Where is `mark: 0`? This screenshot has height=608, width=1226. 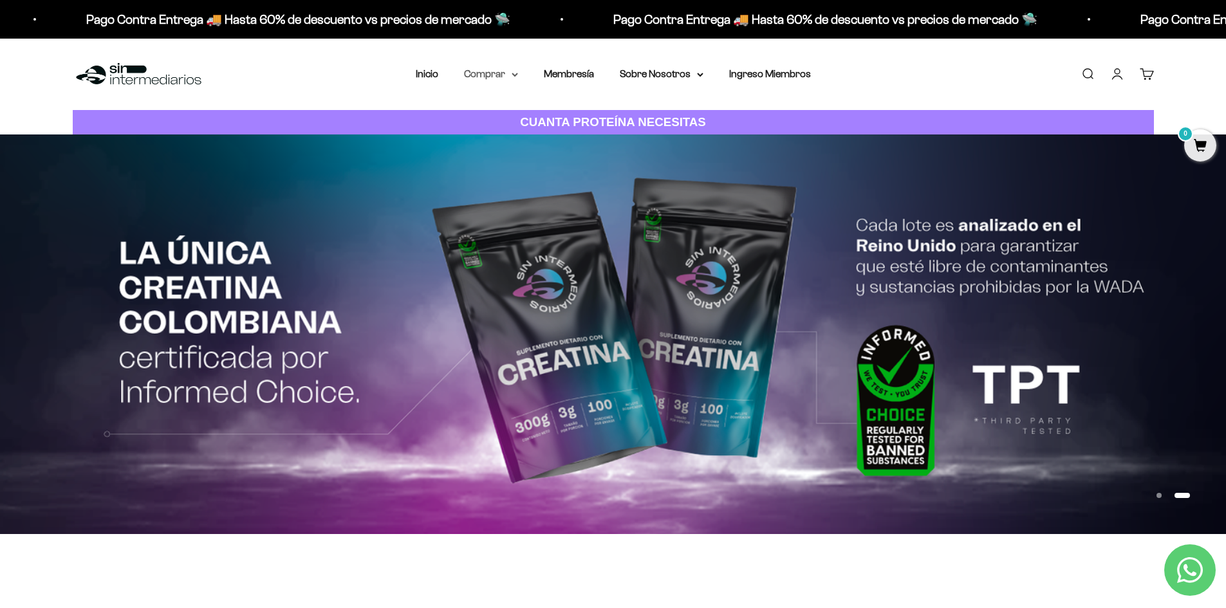
mark: 0 is located at coordinates (1185, 134).